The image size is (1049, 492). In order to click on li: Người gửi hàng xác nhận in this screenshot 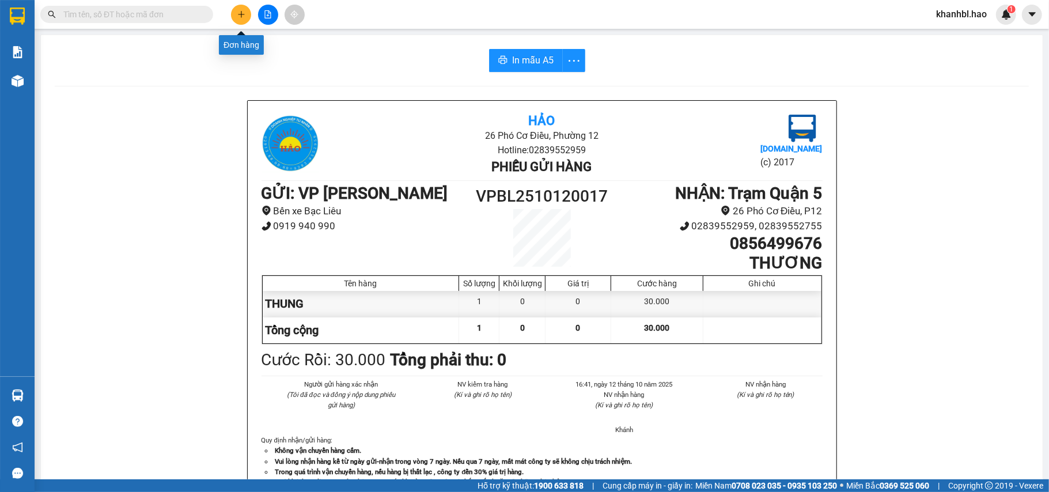, I will do `click(341, 384)`.